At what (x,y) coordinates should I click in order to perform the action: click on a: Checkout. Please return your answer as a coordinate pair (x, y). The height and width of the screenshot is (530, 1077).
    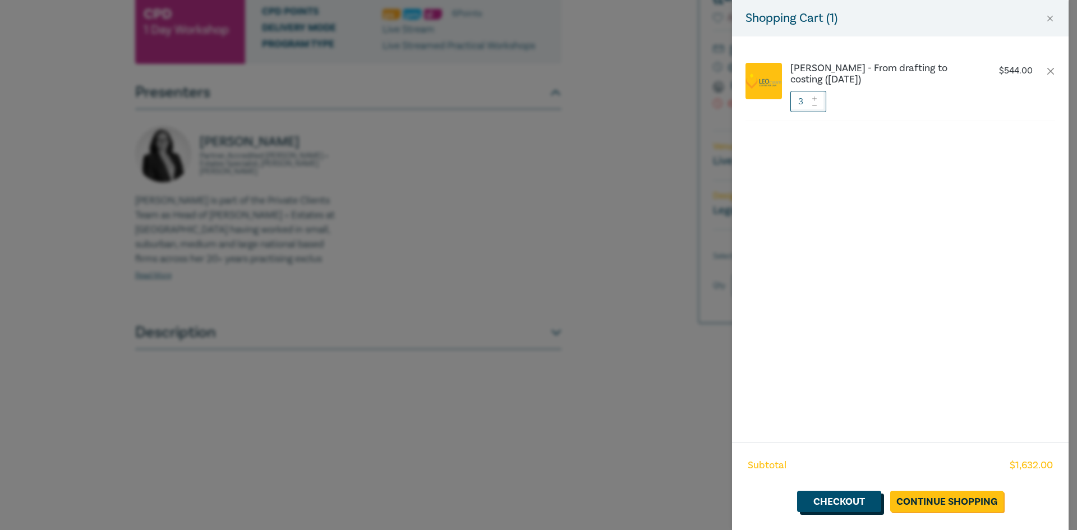
    Looking at the image, I should click on (839, 501).